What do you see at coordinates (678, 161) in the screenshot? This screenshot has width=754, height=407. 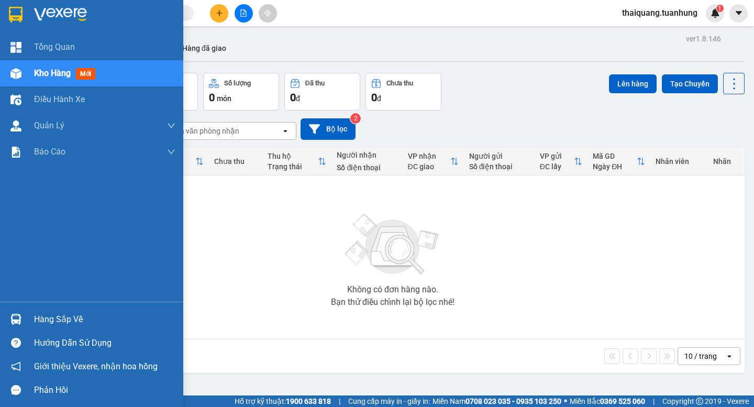 I see `div: Nhân viên` at bounding box center [678, 161].